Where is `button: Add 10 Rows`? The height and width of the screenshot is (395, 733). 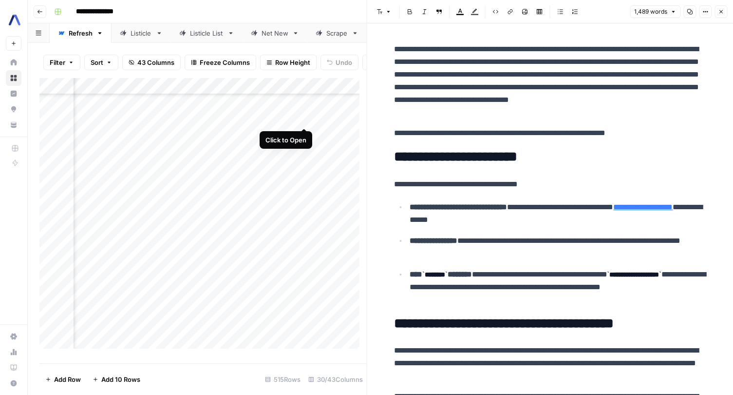 button: Add 10 Rows is located at coordinates (116, 379).